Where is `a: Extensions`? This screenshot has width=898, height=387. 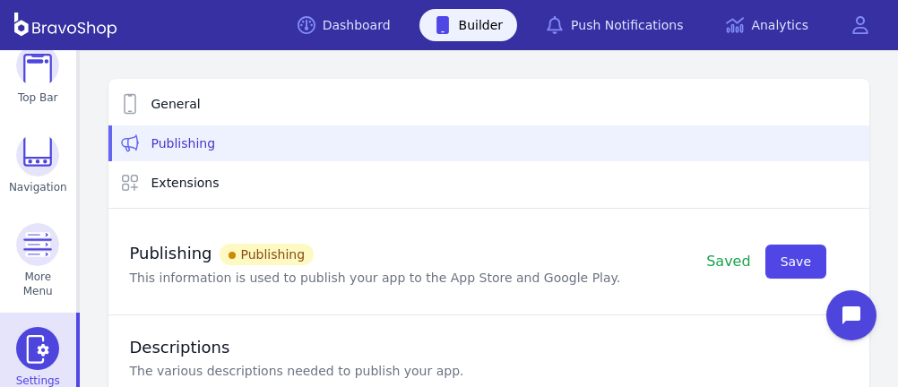
a: Extensions is located at coordinates (489, 183).